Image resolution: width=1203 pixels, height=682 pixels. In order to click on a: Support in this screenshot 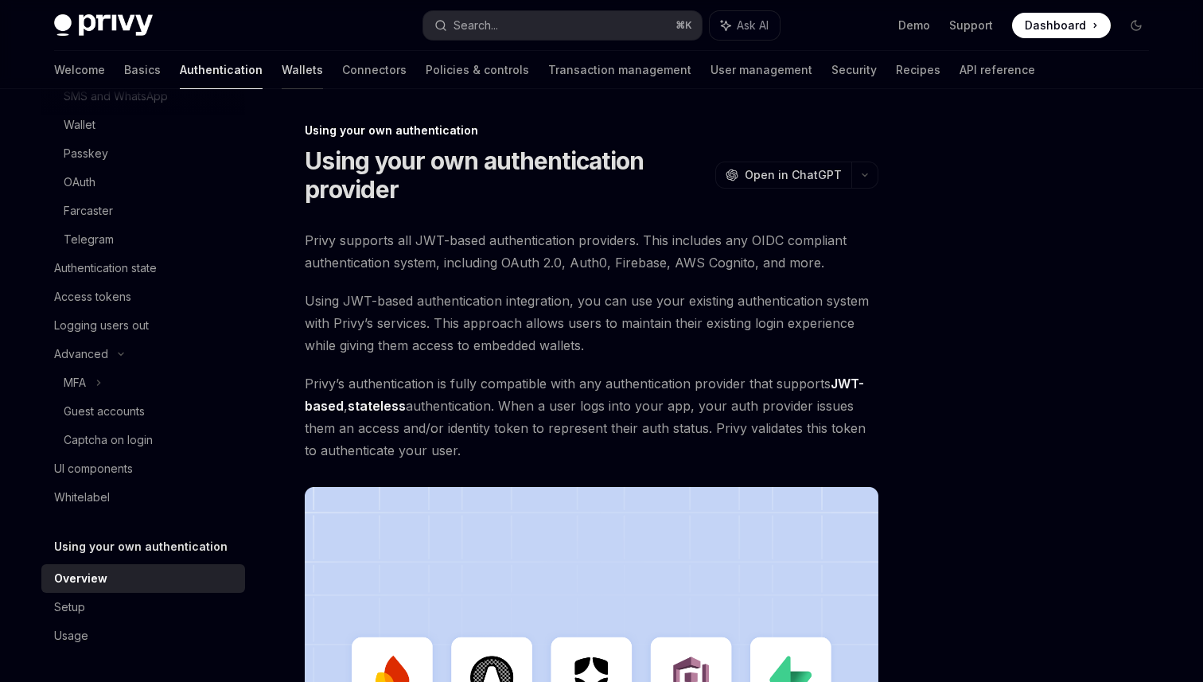, I will do `click(971, 25)`.